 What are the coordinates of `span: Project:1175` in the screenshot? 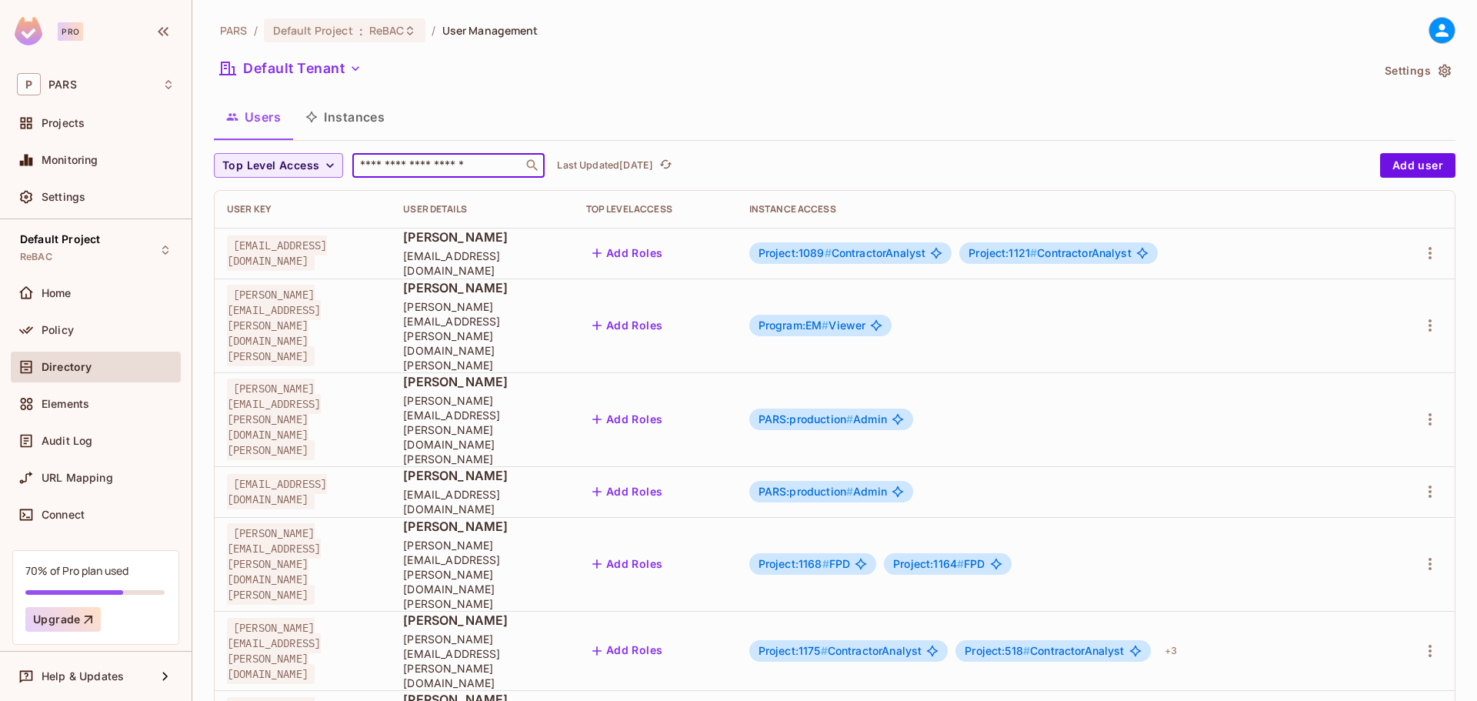 It's located at (793, 650).